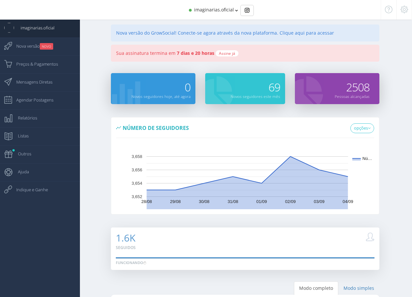 Image resolution: width=412 pixels, height=297 pixels. What do you see at coordinates (362, 128) in the screenshot?
I see `a: opções` at bounding box center [362, 128].